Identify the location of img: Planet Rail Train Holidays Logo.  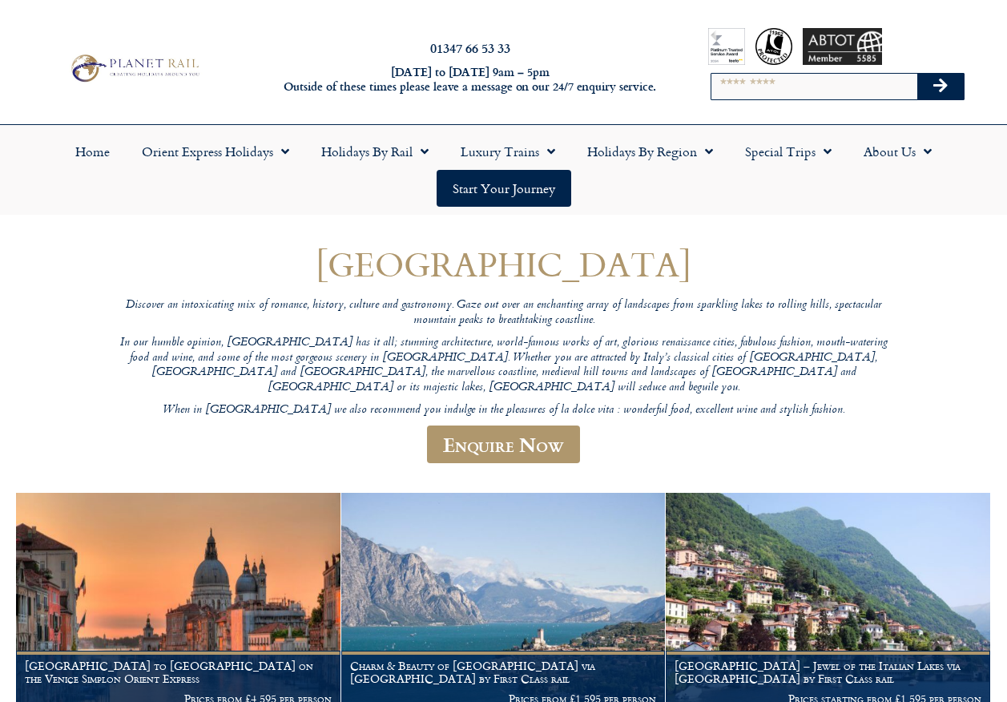
(134, 68).